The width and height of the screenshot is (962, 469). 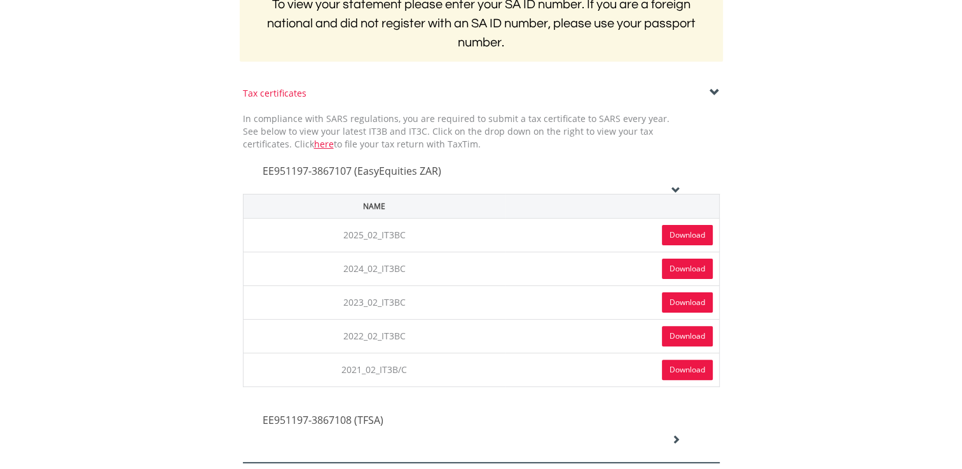 I want to click on span: In compliance with SARS regulations, you are required to submit a tax certificate to SARS every y..., so click(x=456, y=131).